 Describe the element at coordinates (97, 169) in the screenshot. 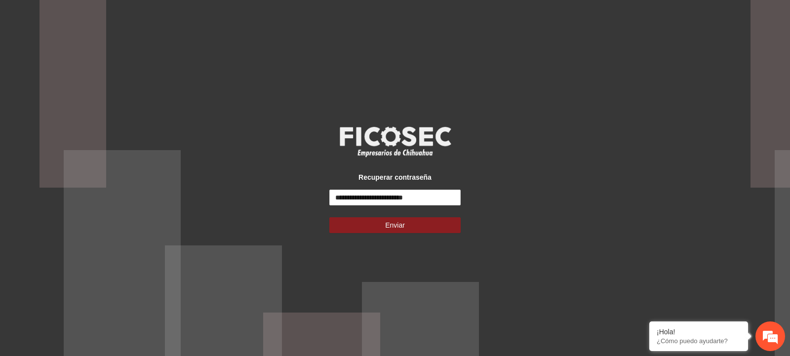

I see `span: Estamos en línea.` at that location.